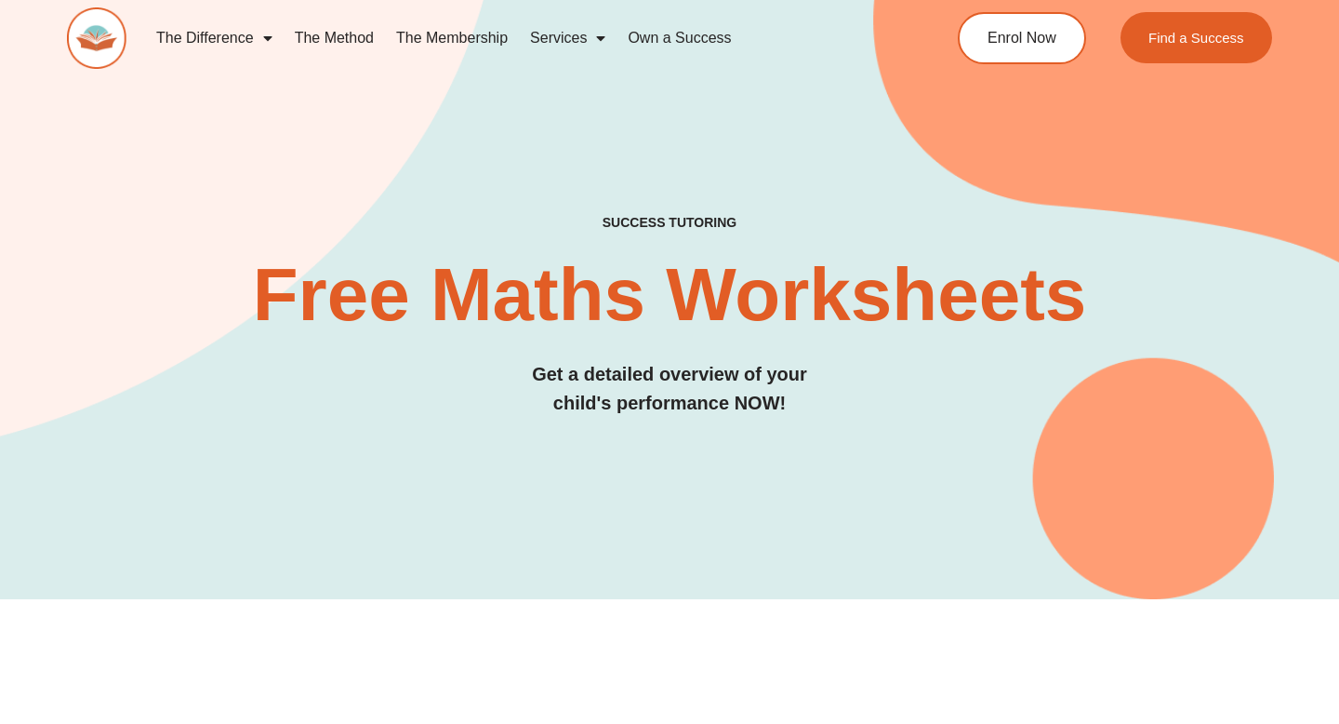 The height and width of the screenshot is (724, 1339). Describe the element at coordinates (1022, 38) in the screenshot. I see `span: Enrol Now` at that location.